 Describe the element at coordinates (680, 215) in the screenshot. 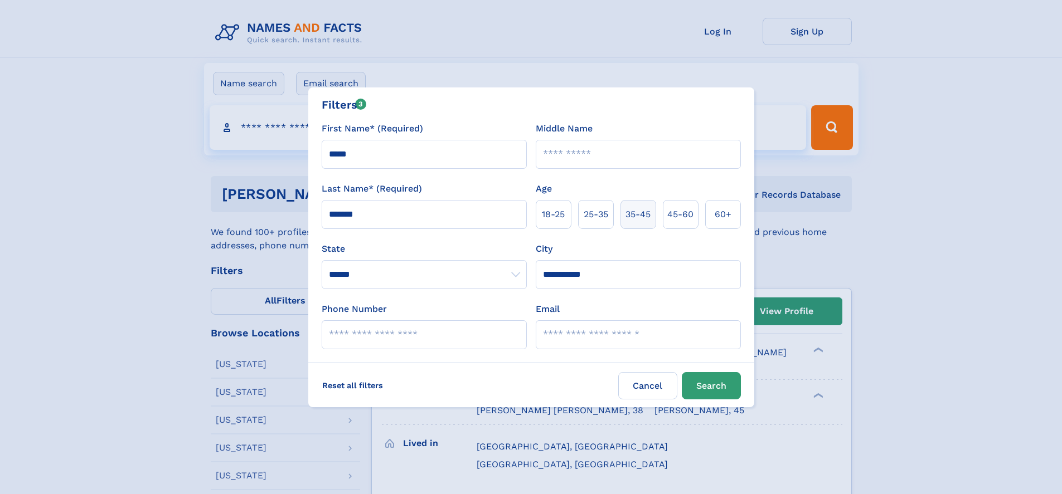

I see `span: 45‑60` at that location.